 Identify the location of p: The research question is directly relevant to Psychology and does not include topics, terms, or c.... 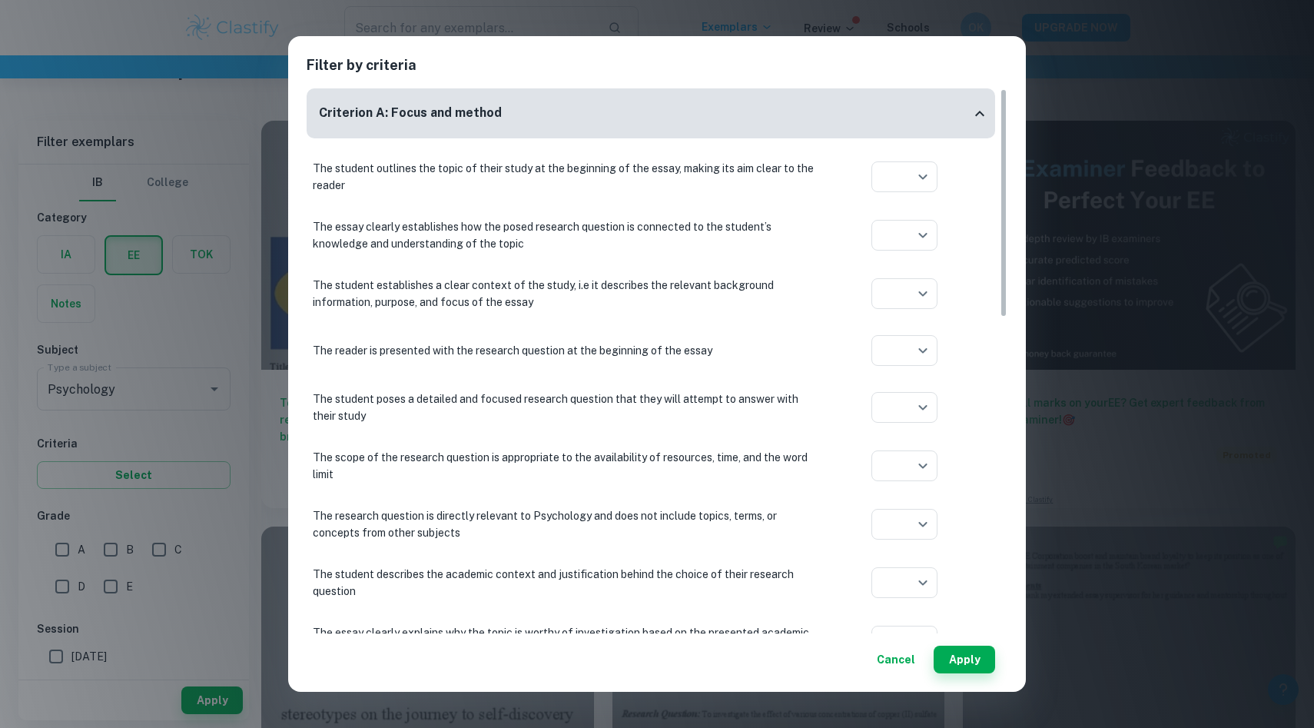
(566, 524).